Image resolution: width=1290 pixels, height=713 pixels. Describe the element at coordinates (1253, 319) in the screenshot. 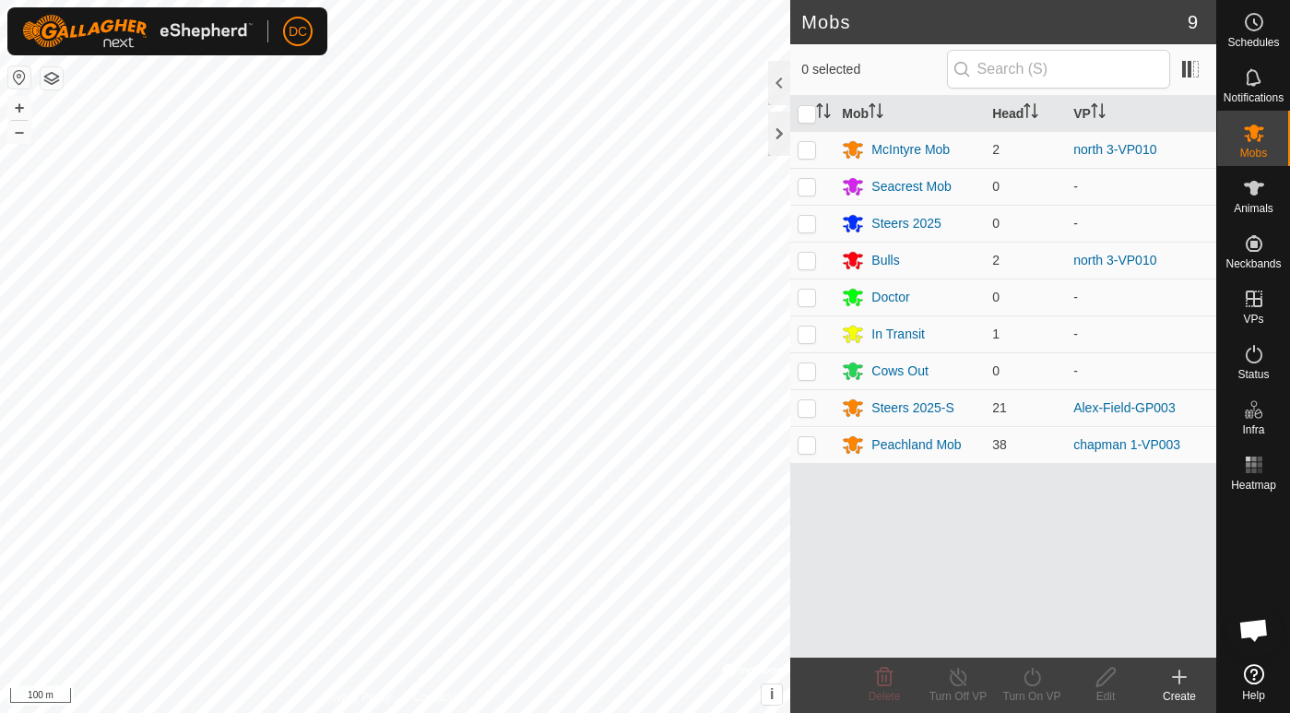

I see `span: VPs` at that location.